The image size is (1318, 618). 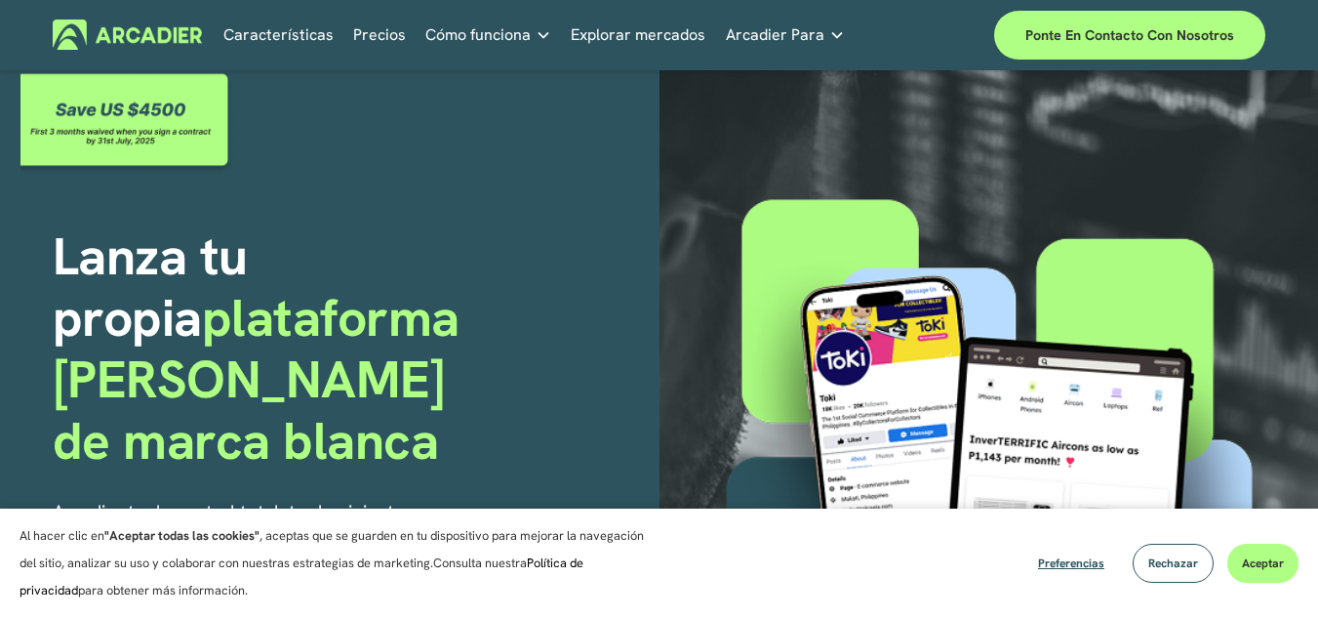 What do you see at coordinates (127, 34) in the screenshot?
I see `img: Arcadier` at bounding box center [127, 34].